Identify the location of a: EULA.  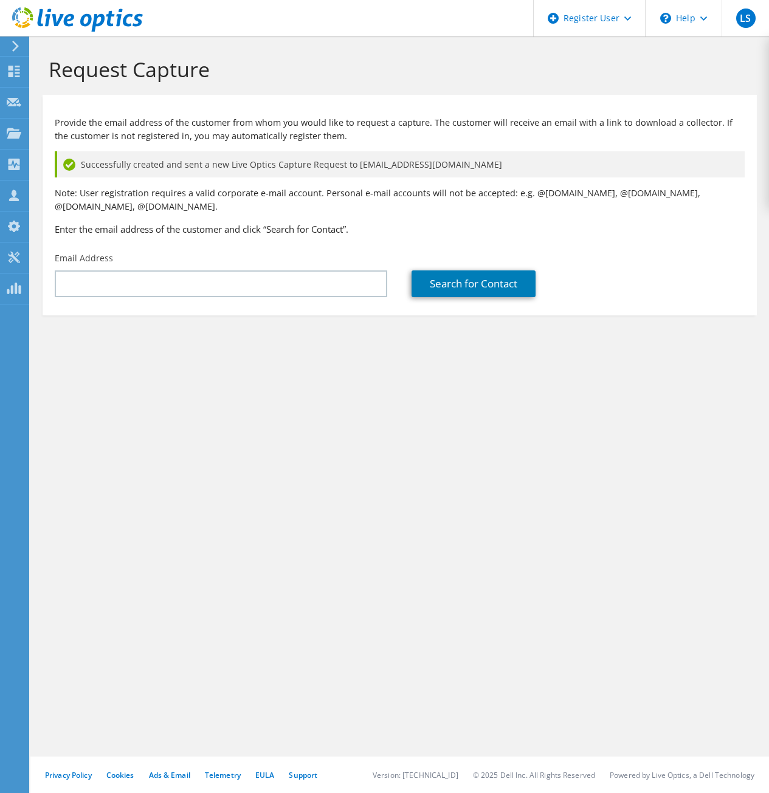
(264, 775).